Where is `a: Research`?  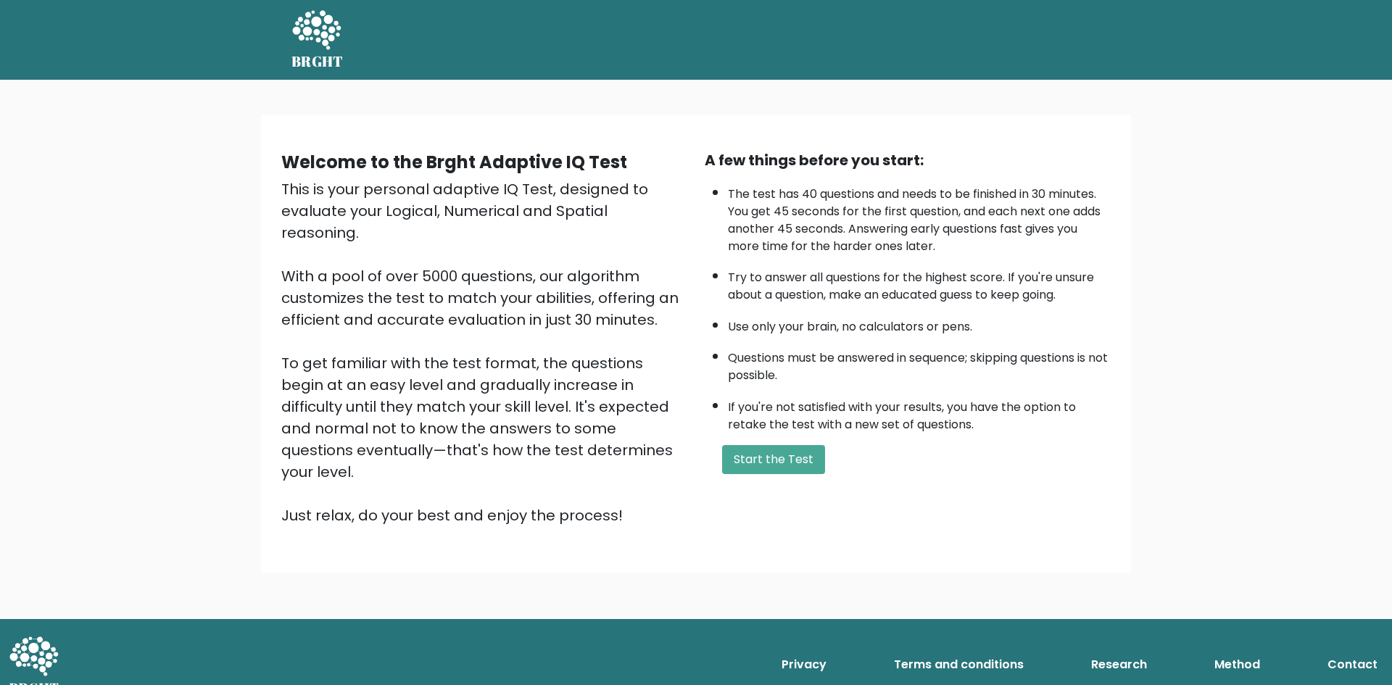 a: Research is located at coordinates (1118, 665).